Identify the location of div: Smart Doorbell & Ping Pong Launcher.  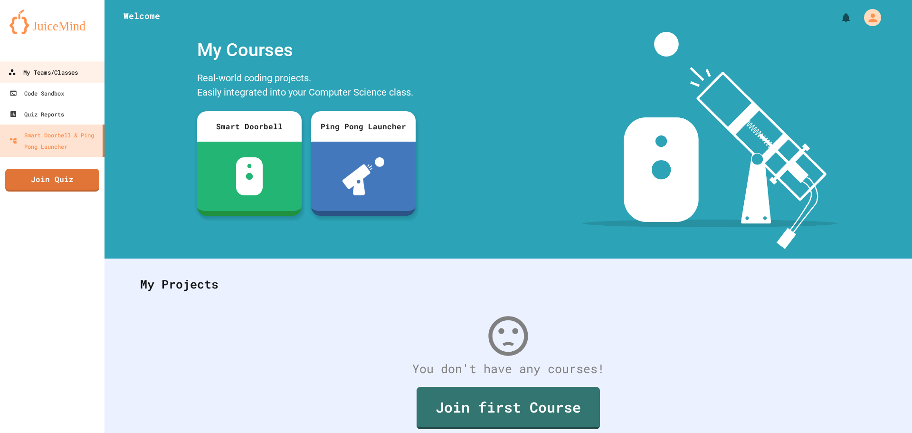
(54, 141).